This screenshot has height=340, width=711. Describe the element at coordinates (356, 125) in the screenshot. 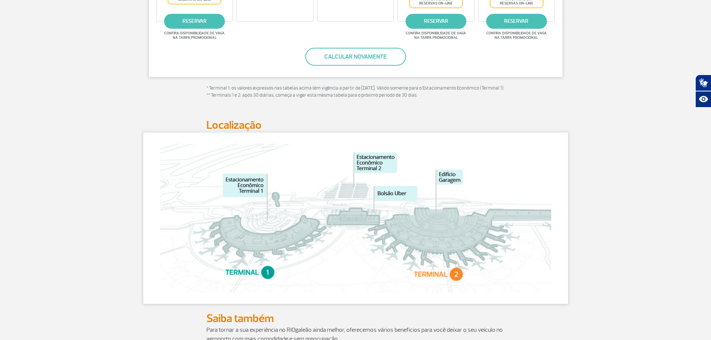

I see `h2: Localização` at that location.